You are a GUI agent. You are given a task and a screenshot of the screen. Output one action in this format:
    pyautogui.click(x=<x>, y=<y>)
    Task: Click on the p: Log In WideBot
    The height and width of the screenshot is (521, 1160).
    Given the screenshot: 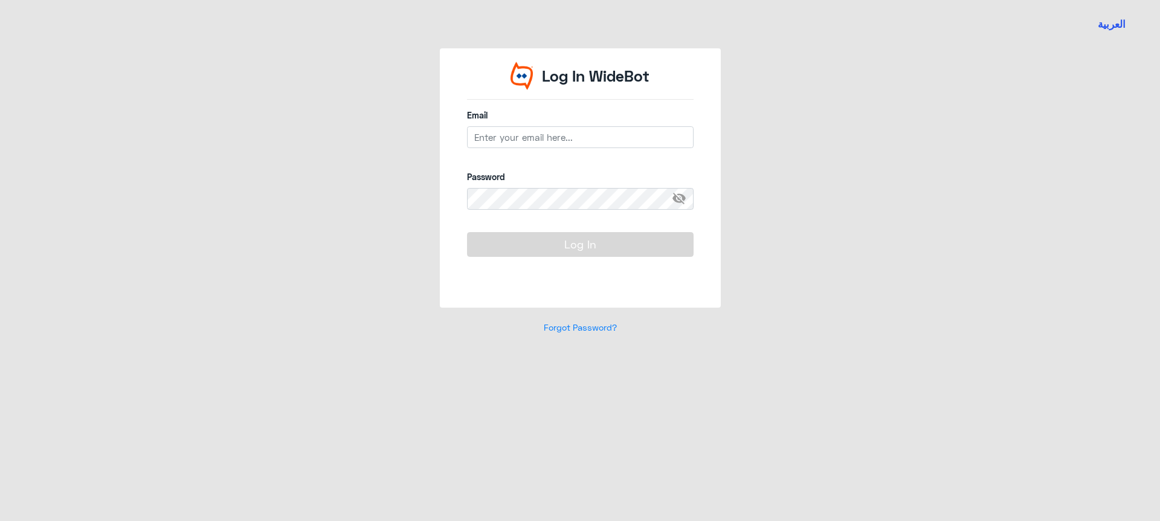 What is the action you would take?
    pyautogui.click(x=596, y=76)
    